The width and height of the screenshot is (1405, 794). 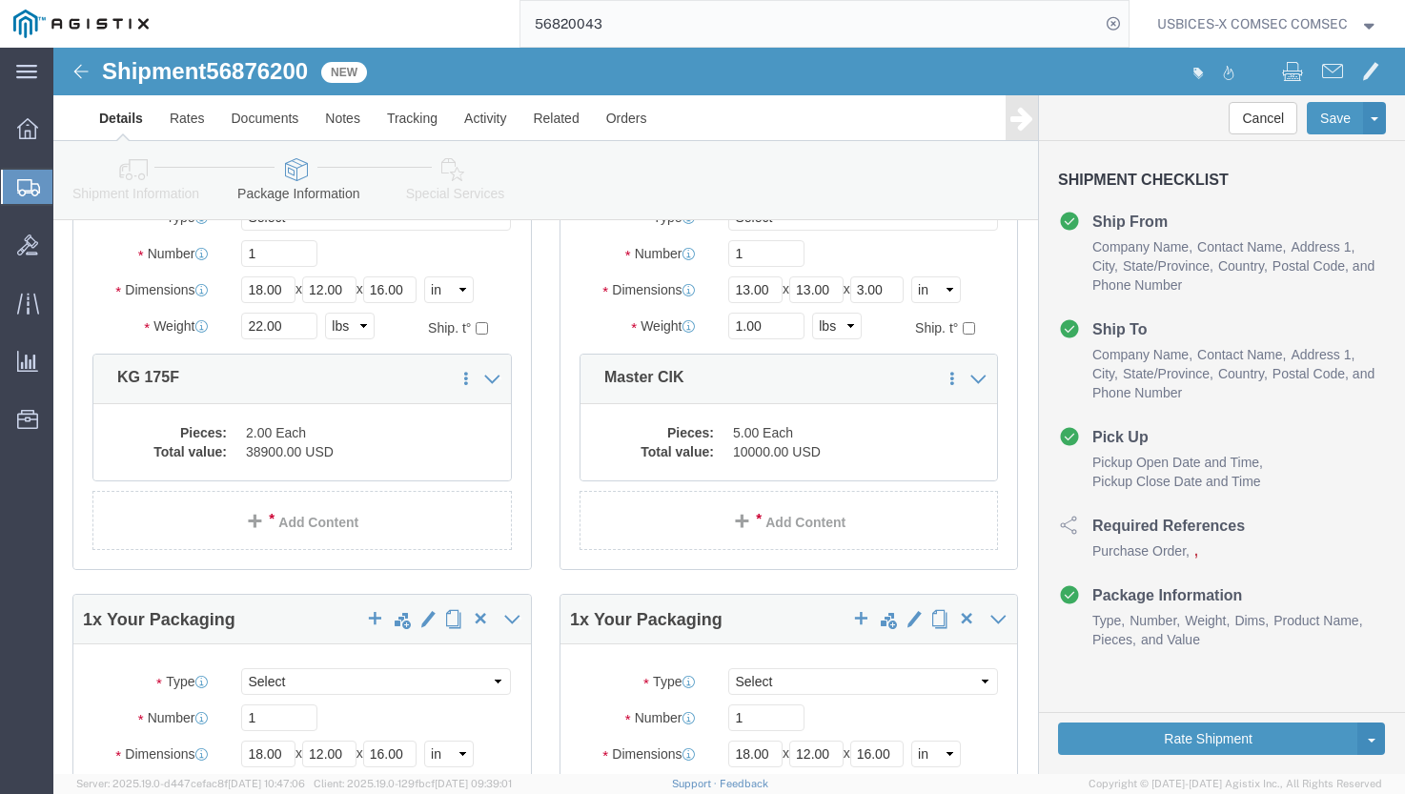 What do you see at coordinates (1252, 24) in the screenshot?
I see `span: USBICES-X COMSEC COMSEC` at bounding box center [1252, 24].